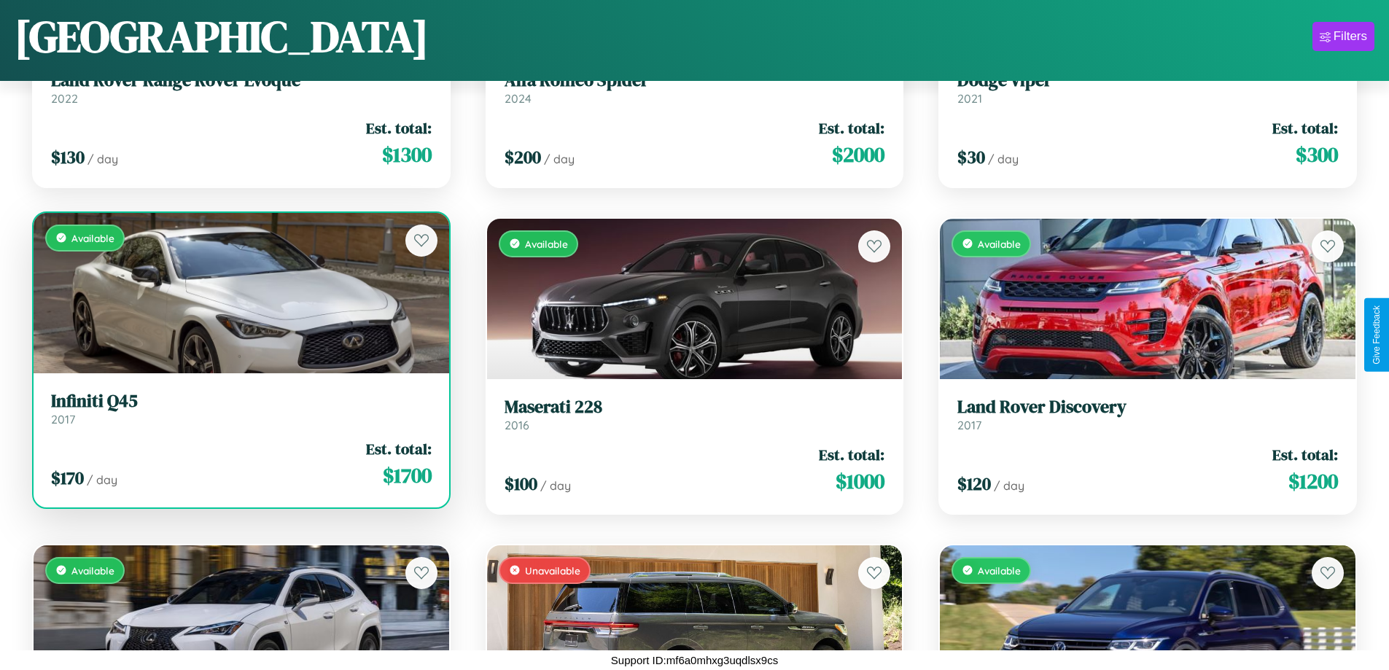  I want to click on span: 2022, so click(64, 98).